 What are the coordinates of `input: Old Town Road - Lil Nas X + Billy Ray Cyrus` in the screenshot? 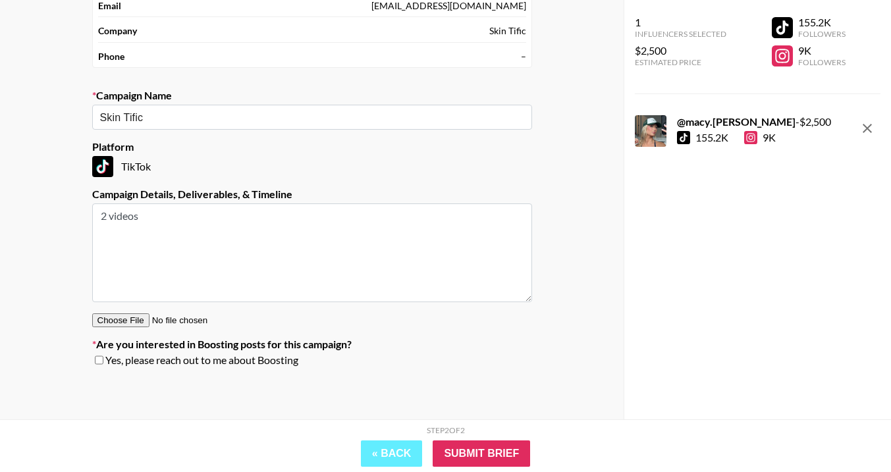 It's located at (303, 117).